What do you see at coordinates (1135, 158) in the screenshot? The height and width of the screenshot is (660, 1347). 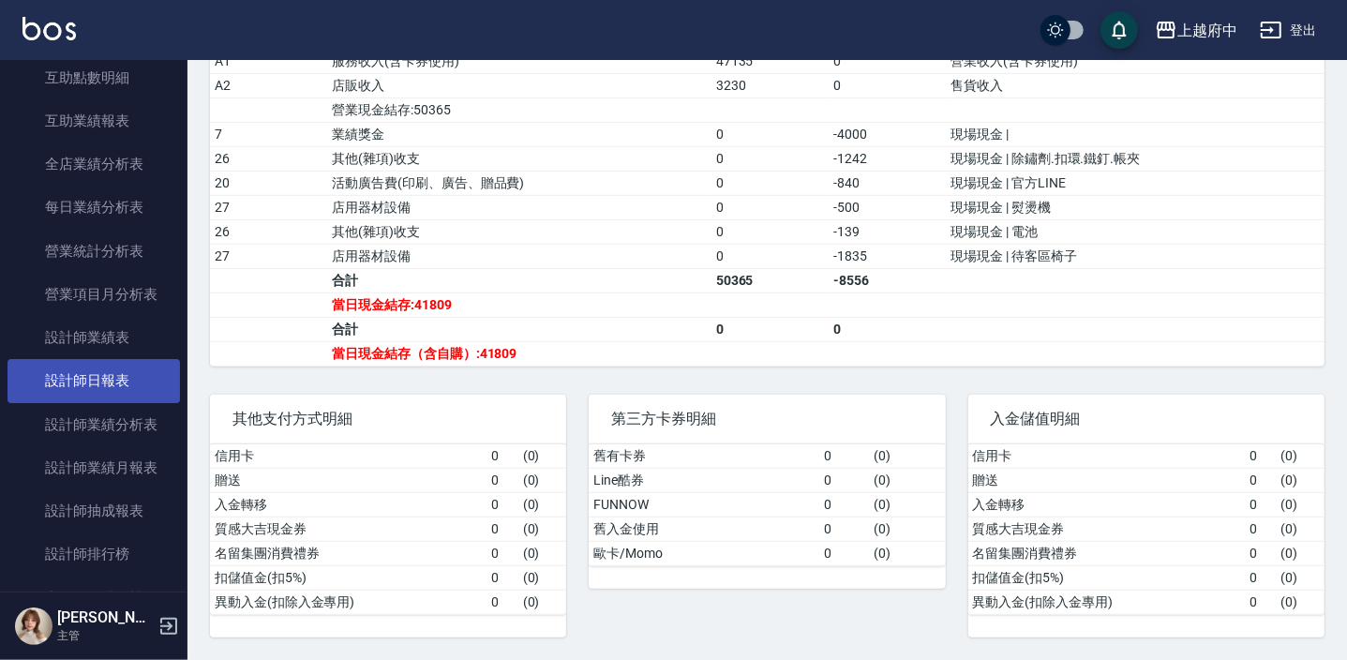 I see `td: 現場現金 | 除鏽劑.扣環.鐵釘.帳夾` at bounding box center [1135, 158].